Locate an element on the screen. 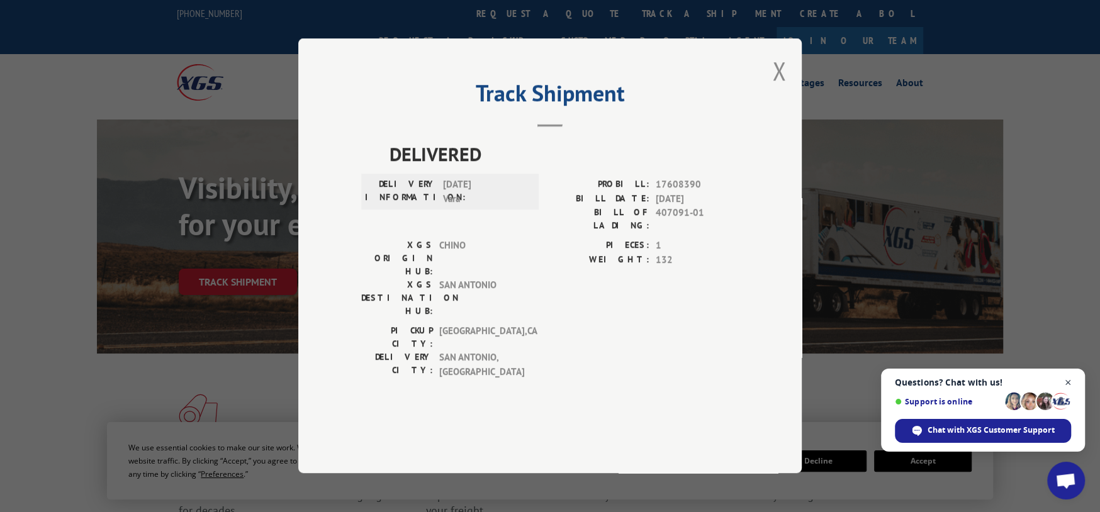  label: DELIVERY INFORMATION: is located at coordinates (400, 192).